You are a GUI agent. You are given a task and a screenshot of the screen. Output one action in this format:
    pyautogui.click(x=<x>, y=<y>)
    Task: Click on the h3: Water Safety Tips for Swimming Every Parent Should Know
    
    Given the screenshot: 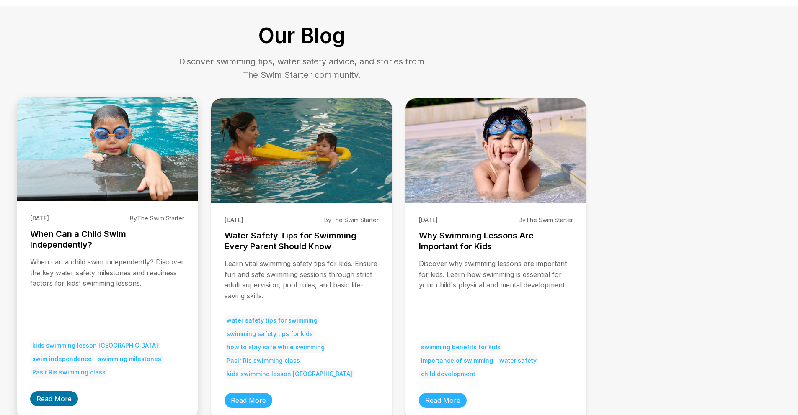 What is the action you would take?
    pyautogui.click(x=302, y=241)
    